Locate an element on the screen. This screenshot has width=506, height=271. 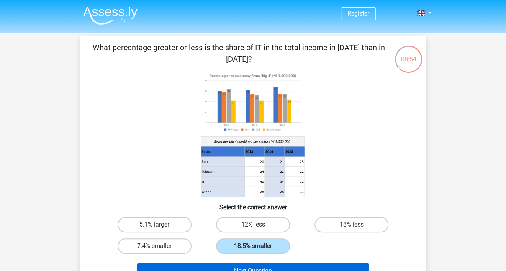
img: Assessly is located at coordinates (110, 15).